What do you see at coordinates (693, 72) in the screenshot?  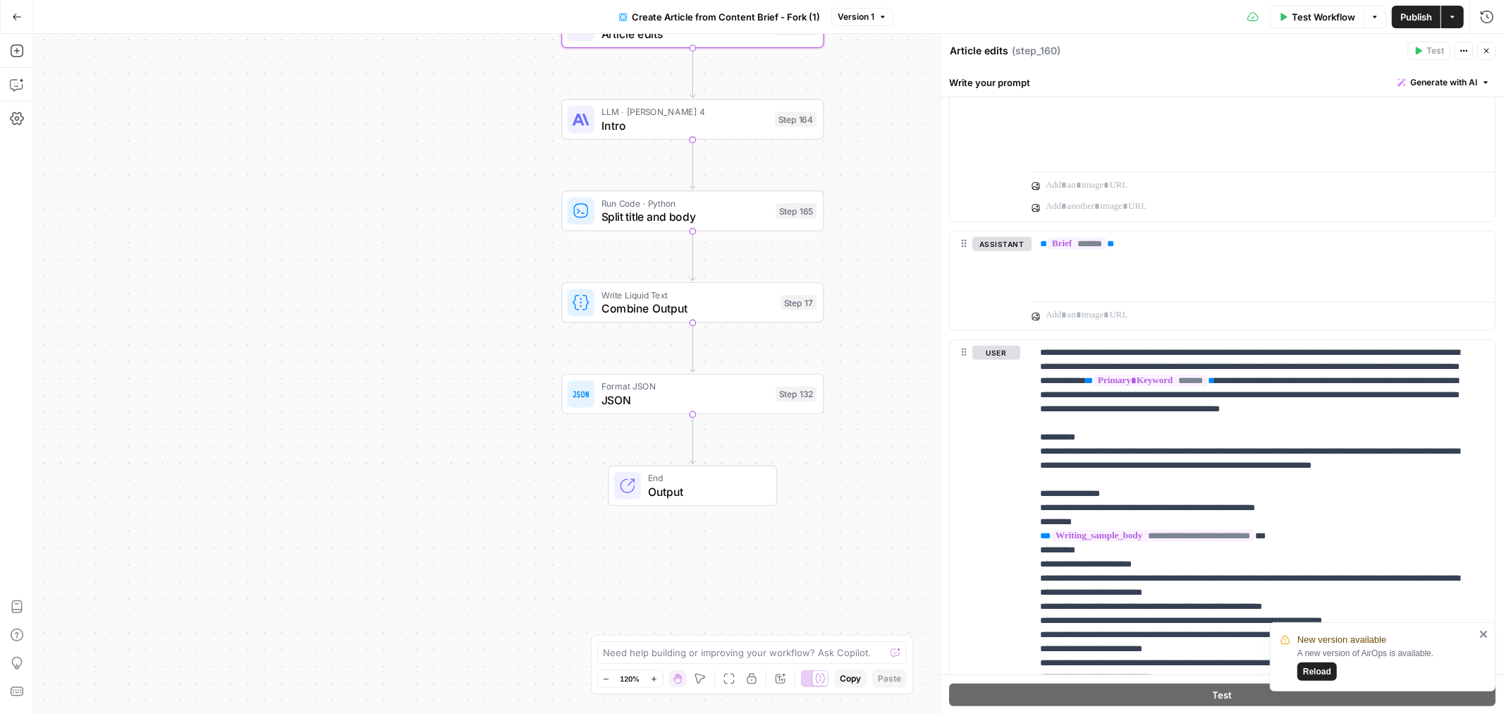 I see `g: Edge from step_160 to step_164` at bounding box center [693, 72].